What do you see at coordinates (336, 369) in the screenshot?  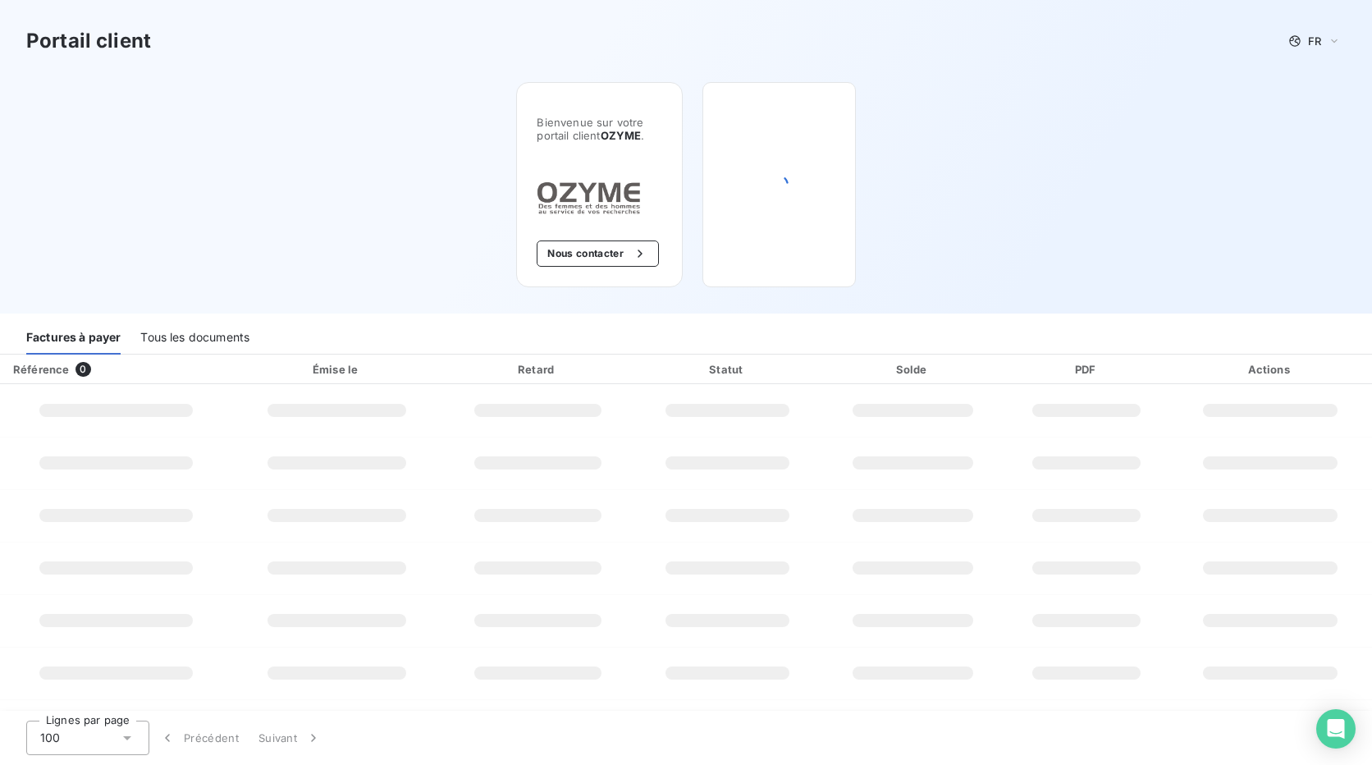 I see `div: Émise le` at bounding box center [336, 369].